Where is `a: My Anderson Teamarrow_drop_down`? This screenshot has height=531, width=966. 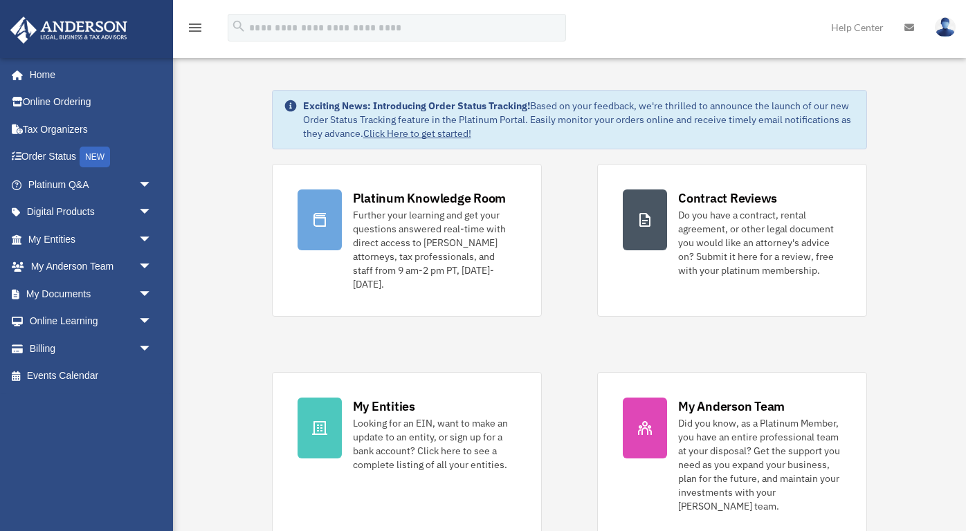 a: My Anderson Teamarrow_drop_down is located at coordinates (91, 267).